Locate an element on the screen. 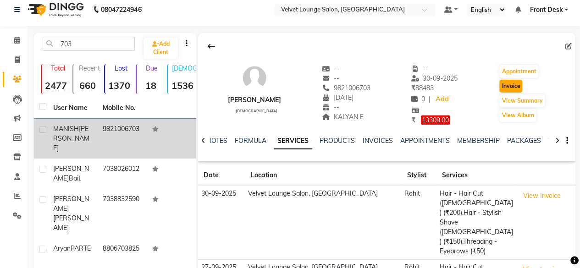  td: 30-09-2025 is located at coordinates (221, 222).